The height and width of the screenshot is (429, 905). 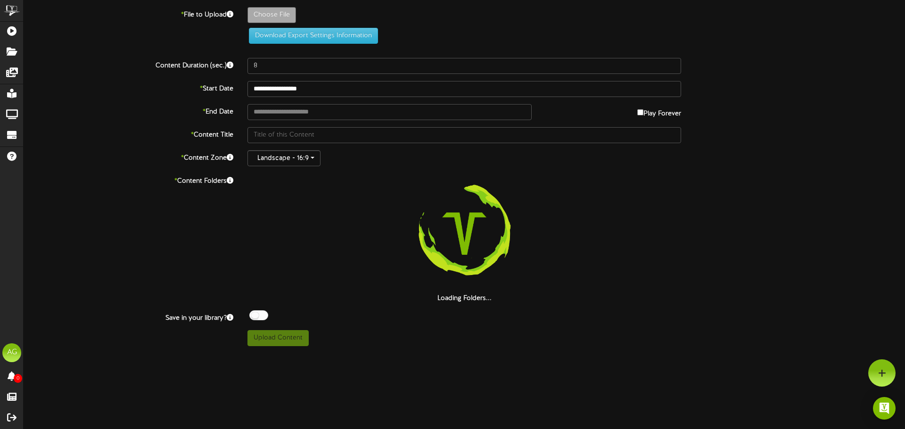 I want to click on strong: Loading Folders..., so click(x=464, y=298).